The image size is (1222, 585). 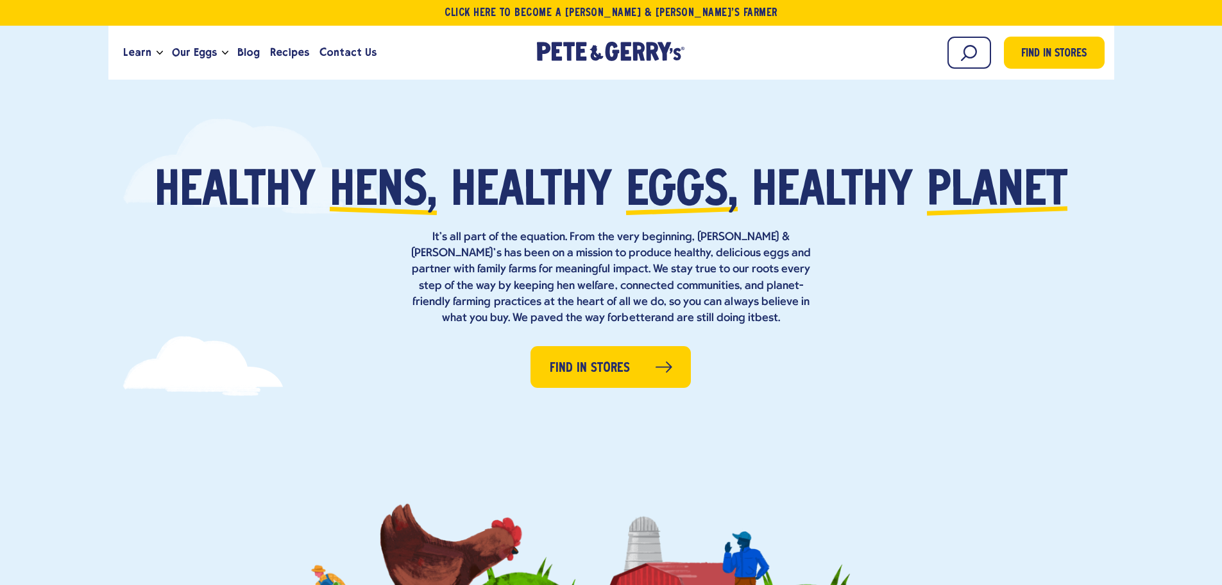 I want to click on strong: better, so click(x=638, y=318).